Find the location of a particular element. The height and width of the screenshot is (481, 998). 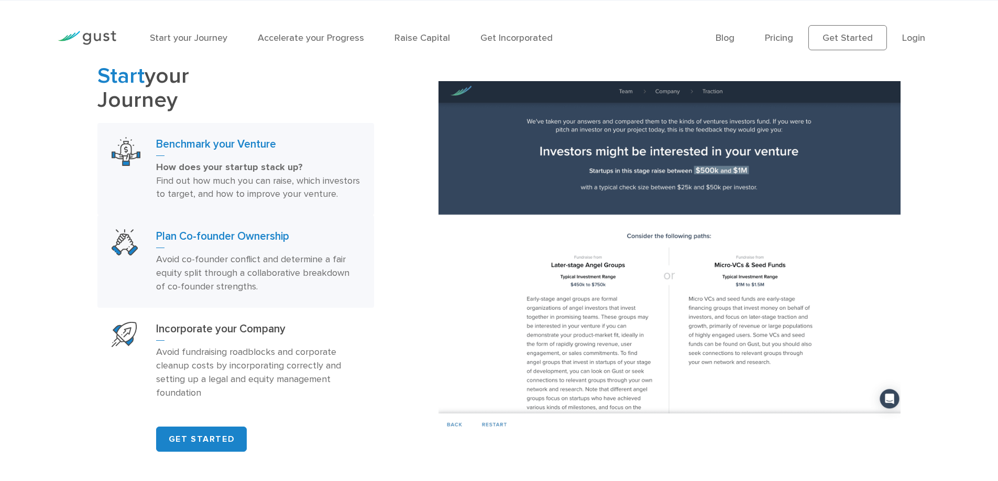

a: Plan Co Founder OwnershipPlan Co-founder OwnershipAvoid co-founder conflict and determine a fair ... is located at coordinates (236, 261).